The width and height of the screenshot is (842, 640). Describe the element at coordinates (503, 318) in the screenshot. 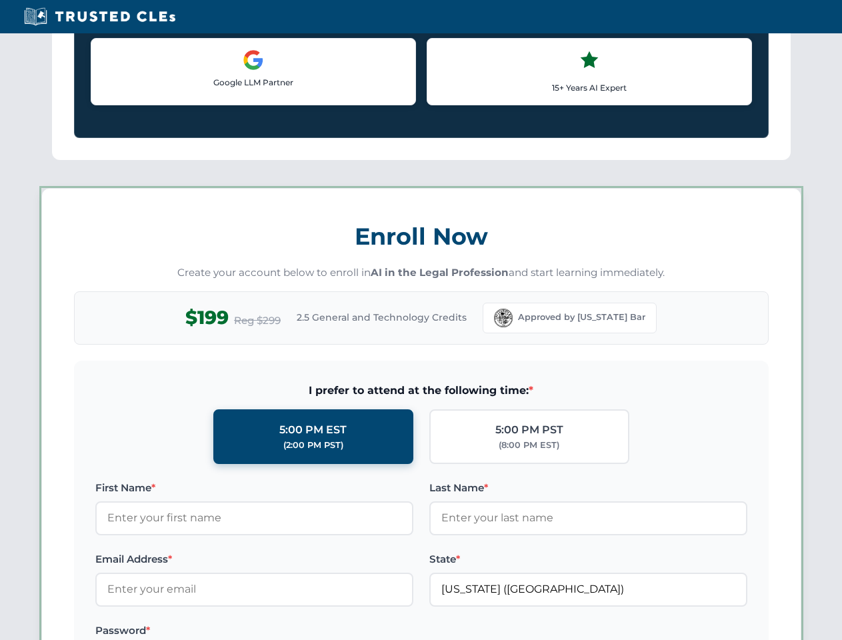

I see `img: Florida Bar` at that location.